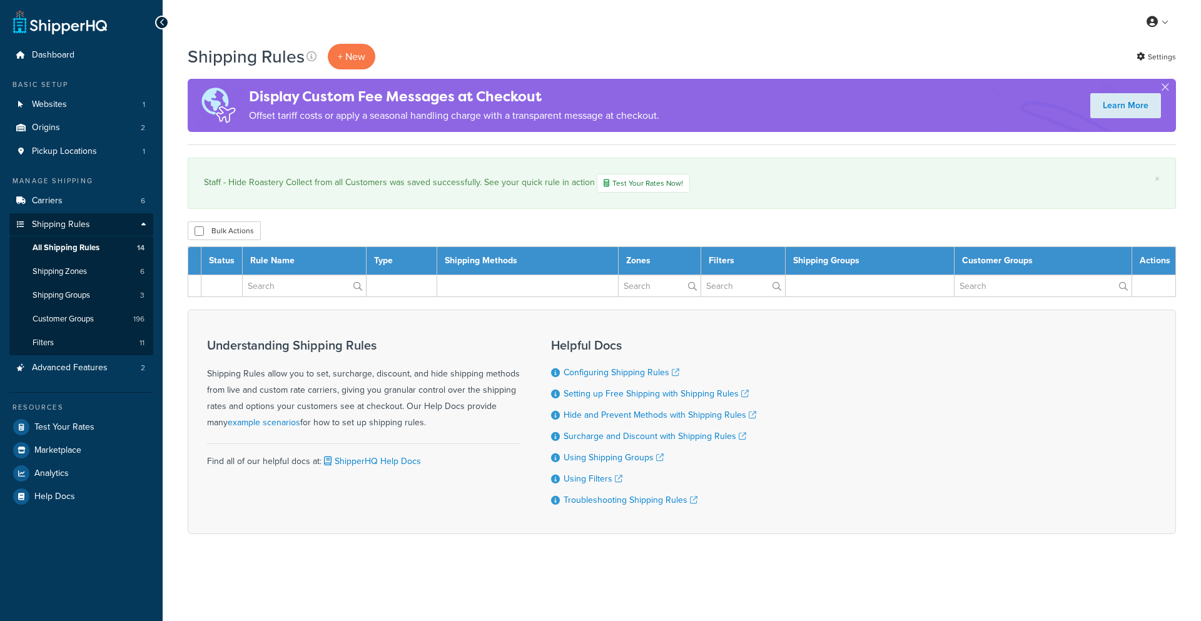  What do you see at coordinates (142, 343) in the screenshot?
I see `span: 11` at bounding box center [142, 343].